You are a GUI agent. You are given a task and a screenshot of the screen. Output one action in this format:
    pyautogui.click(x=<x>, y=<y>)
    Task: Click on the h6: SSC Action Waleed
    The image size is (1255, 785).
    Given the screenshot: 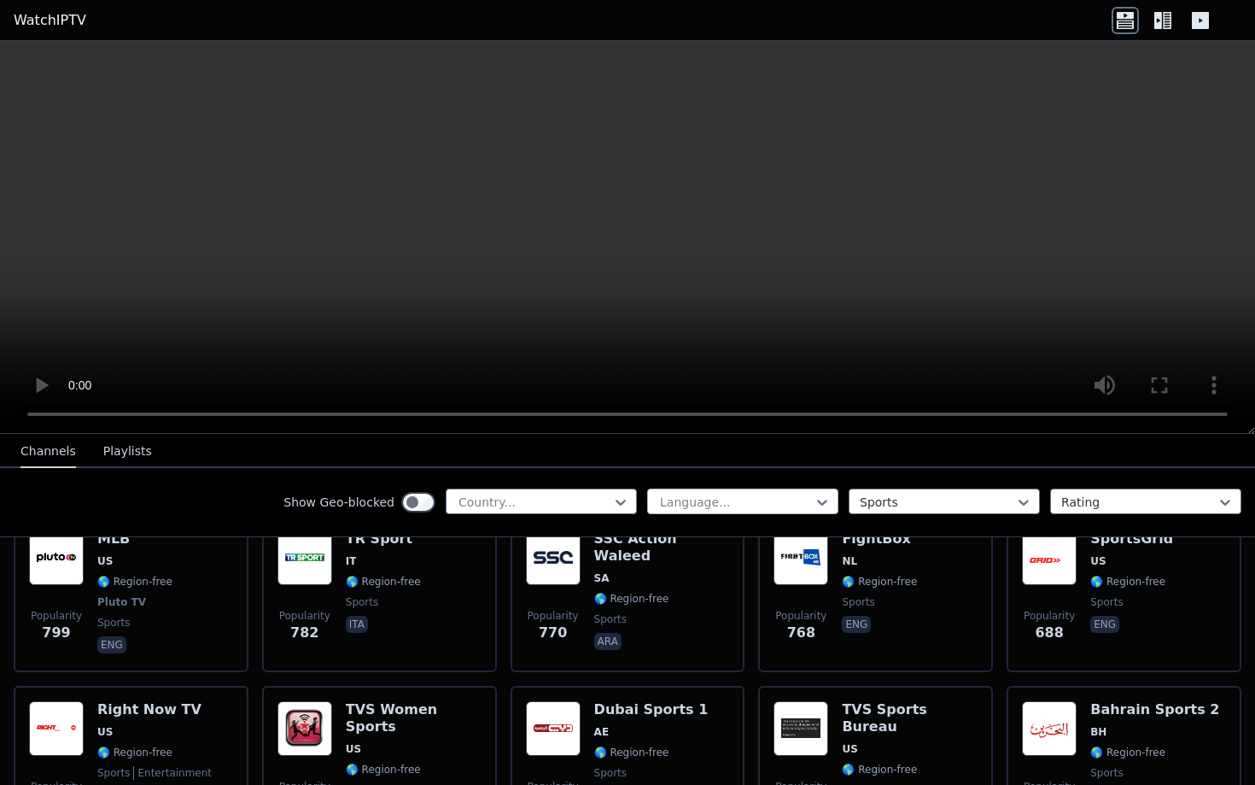 What is the action you would take?
    pyautogui.click(x=662, y=547)
    